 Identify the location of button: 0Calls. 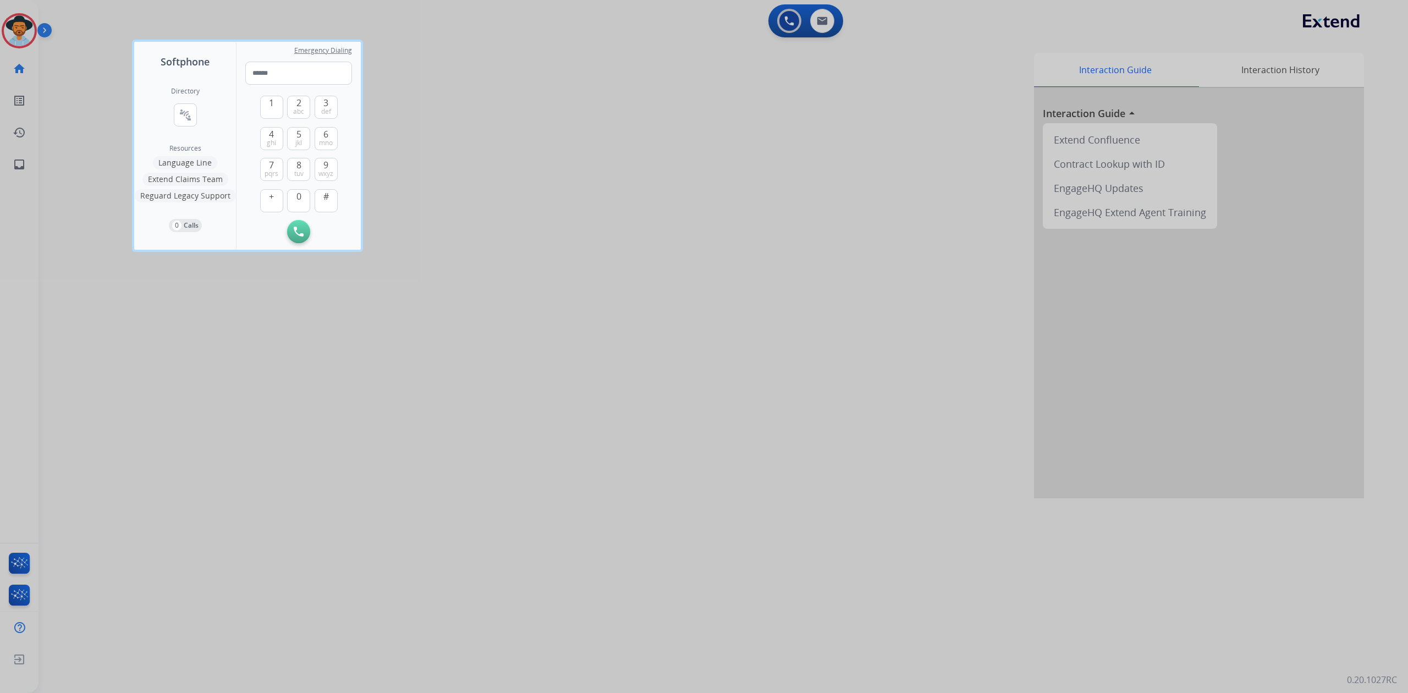
(185, 226).